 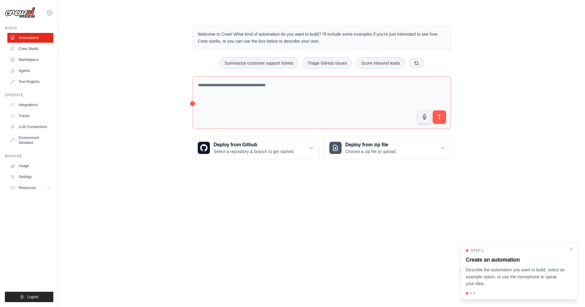 What do you see at coordinates (571, 249) in the screenshot?
I see `button: Close walkthrough` at bounding box center [571, 249].